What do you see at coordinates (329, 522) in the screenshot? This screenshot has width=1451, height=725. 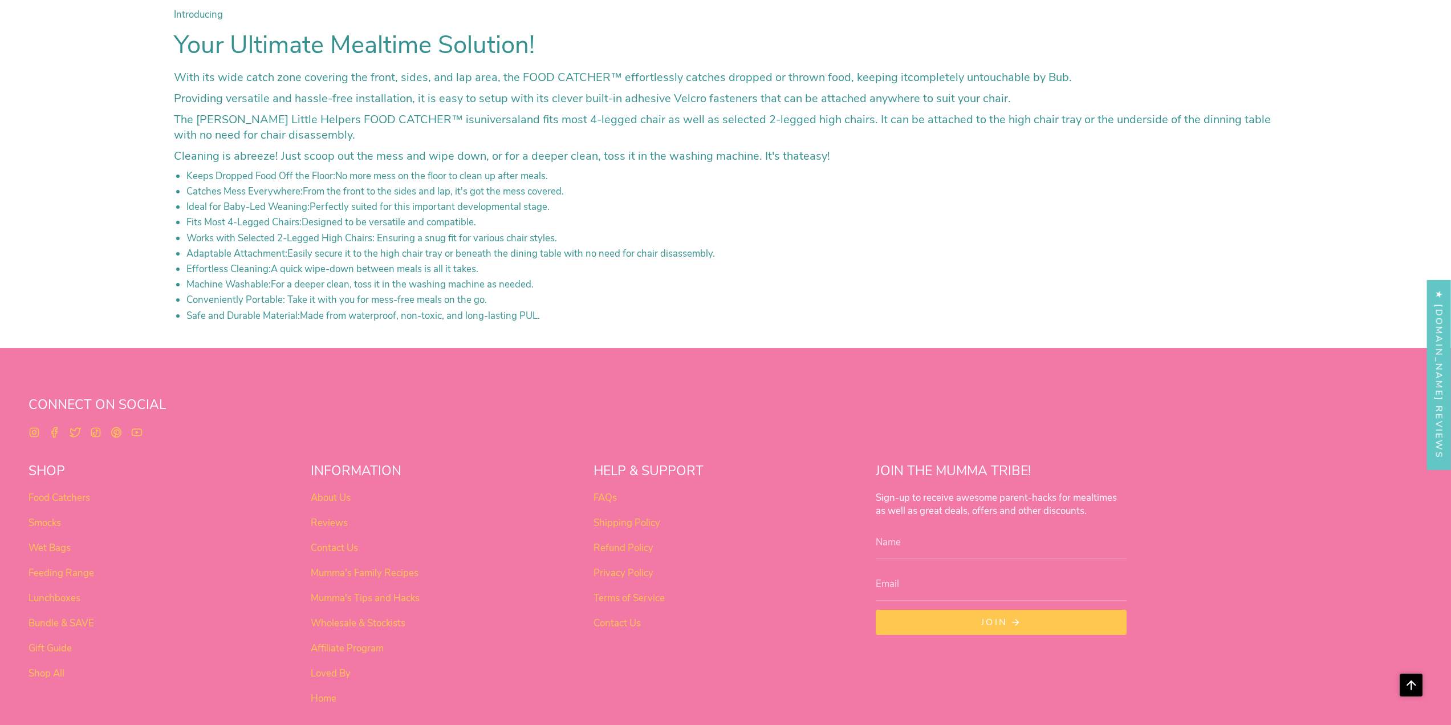 I see `a: Reviews` at bounding box center [329, 522].